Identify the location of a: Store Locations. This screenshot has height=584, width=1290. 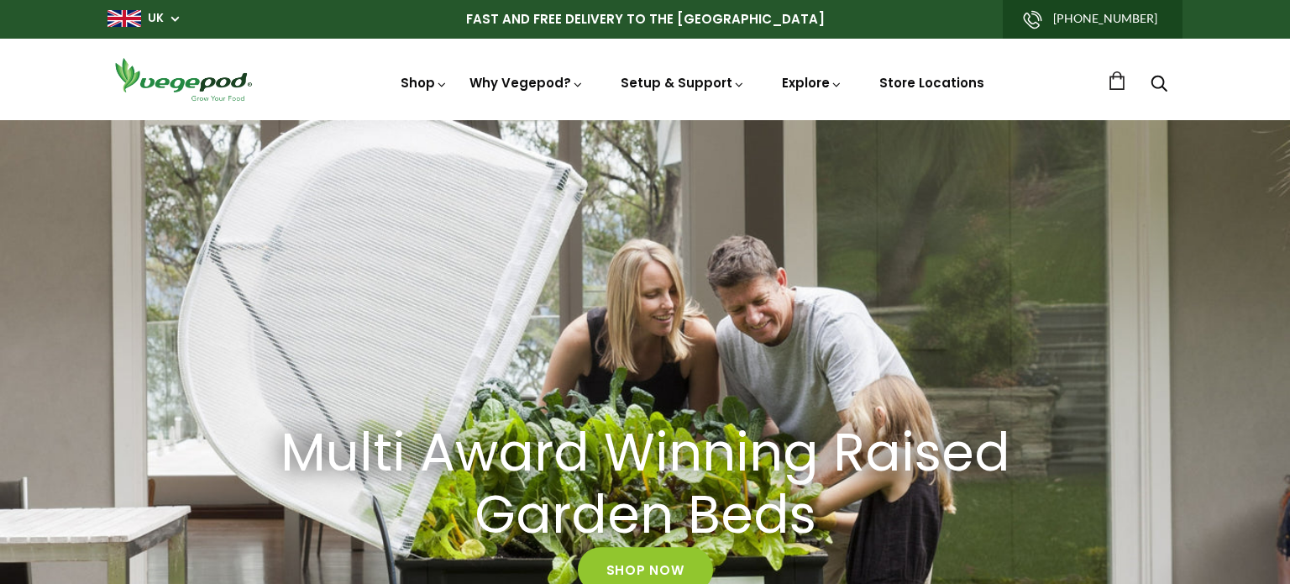
(931, 82).